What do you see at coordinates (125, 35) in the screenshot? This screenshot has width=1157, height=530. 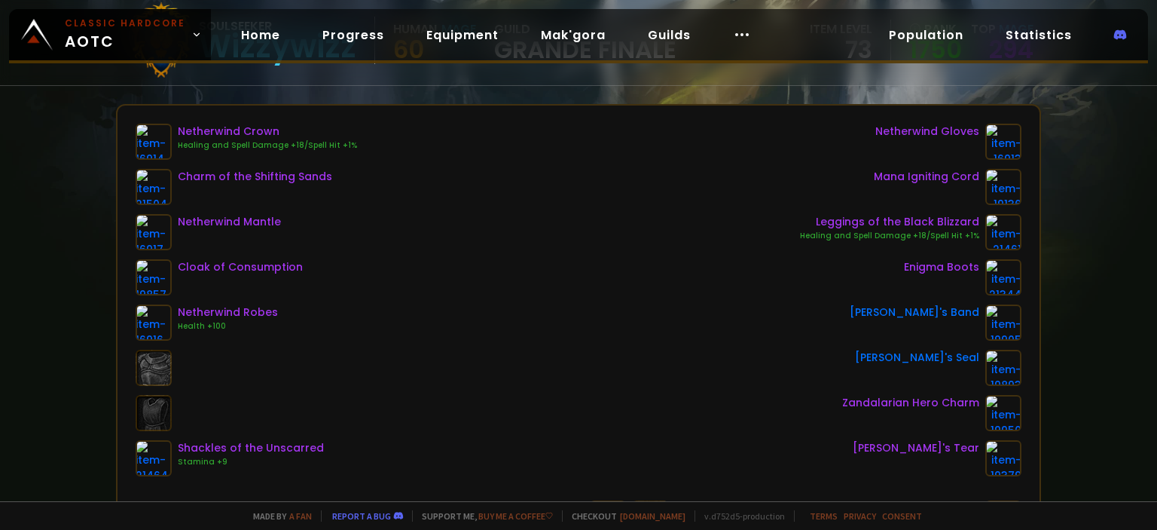 I see `span: AOTC` at bounding box center [125, 35].